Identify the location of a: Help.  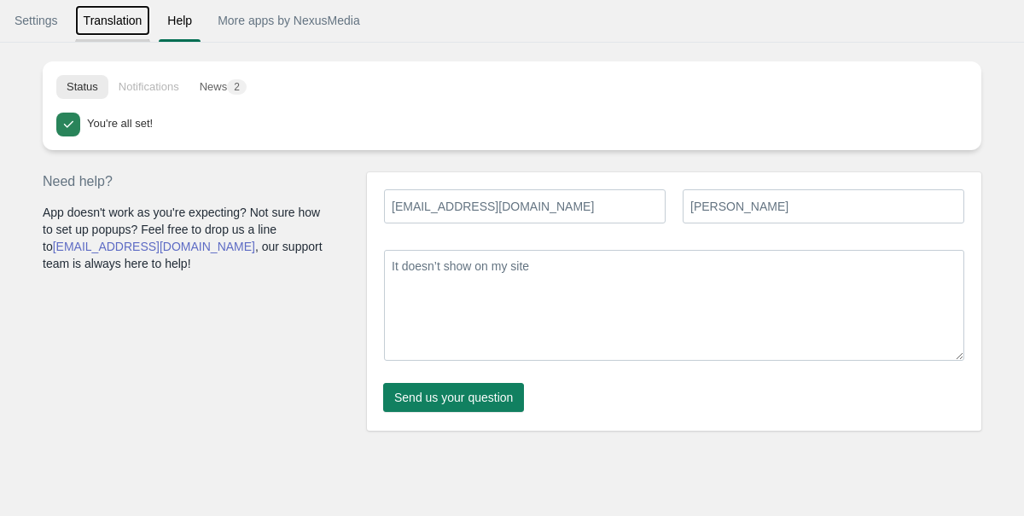
(179, 20).